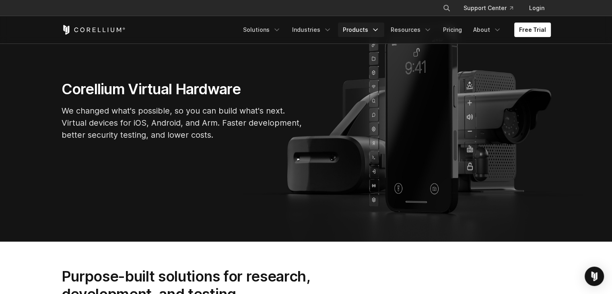 This screenshot has height=294, width=612. Describe the element at coordinates (361, 30) in the screenshot. I see `a: Products` at that location.